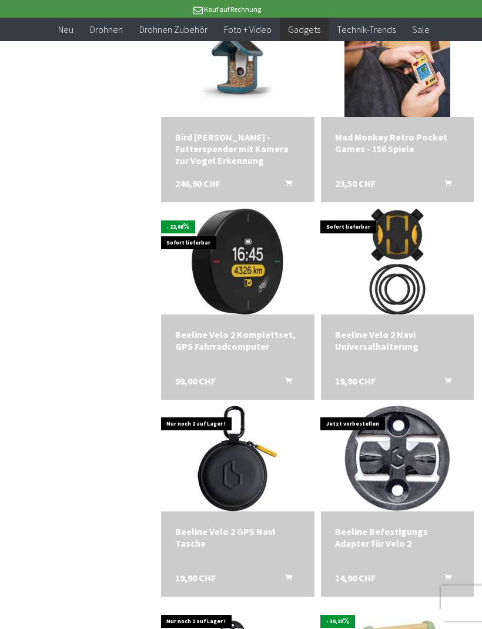 The image size is (482, 629). What do you see at coordinates (397, 537) in the screenshot?
I see `div: Beeline Befestigungs Adapter für Velo 2` at bounding box center [397, 537].